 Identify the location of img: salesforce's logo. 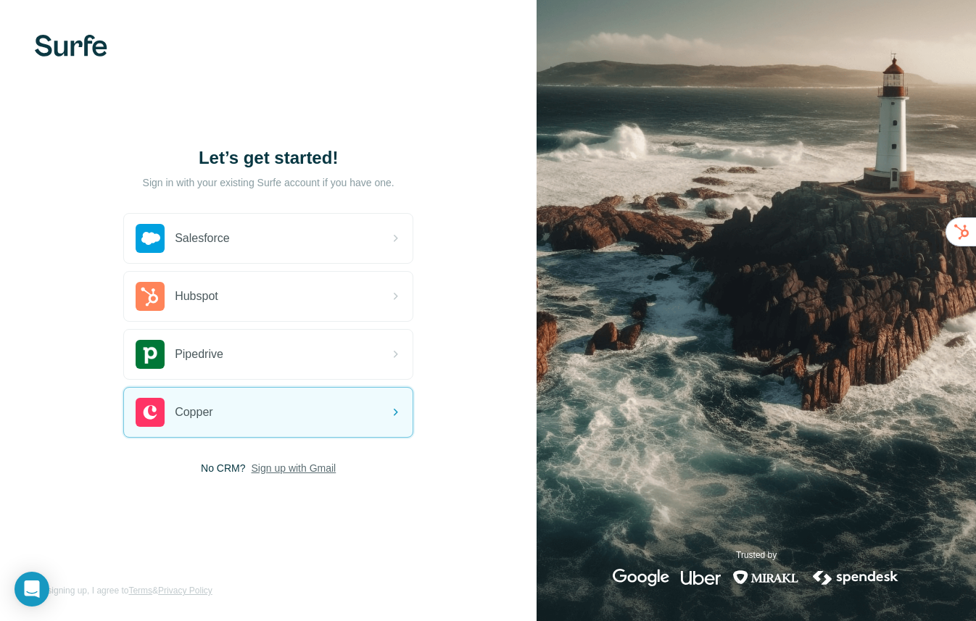
(150, 239).